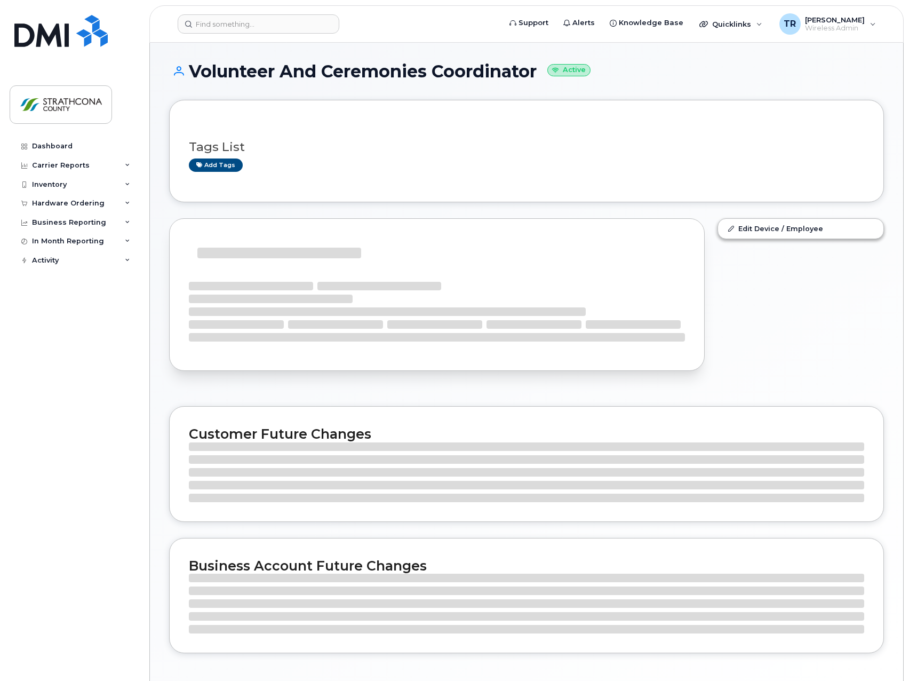 The height and width of the screenshot is (681, 909). I want to click on h1: Volunteer And Ceremonies Coordinator, so click(527, 71).